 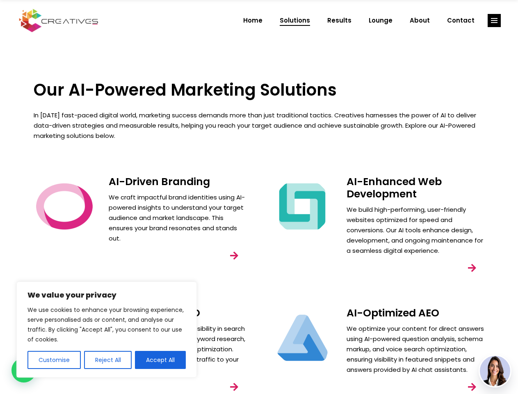 I want to click on a: Home, so click(x=253, y=21).